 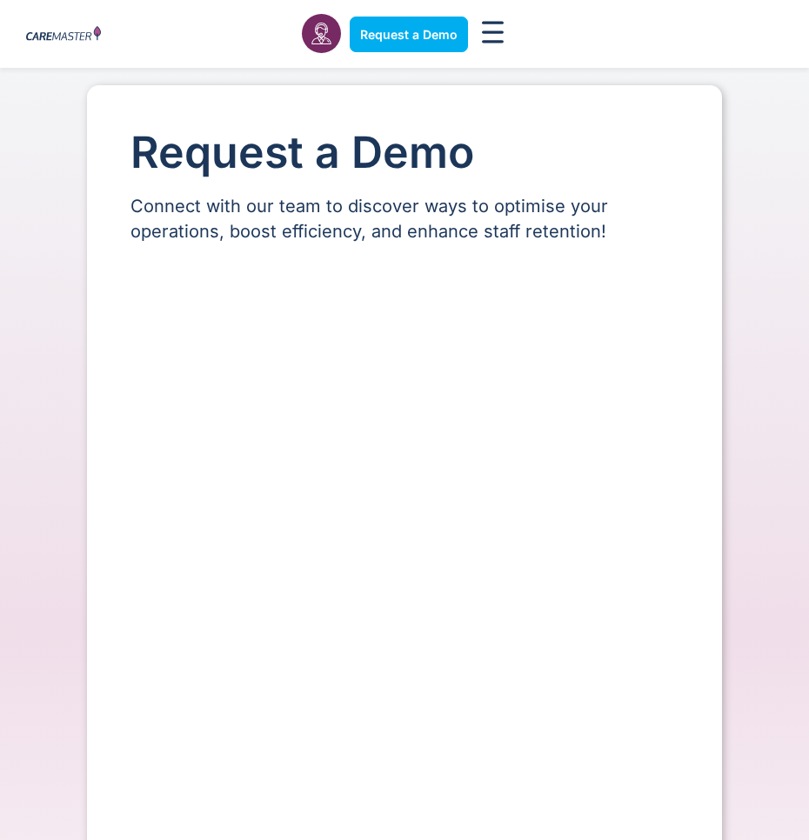 I want to click on div: Menu Toggle, so click(x=493, y=34).